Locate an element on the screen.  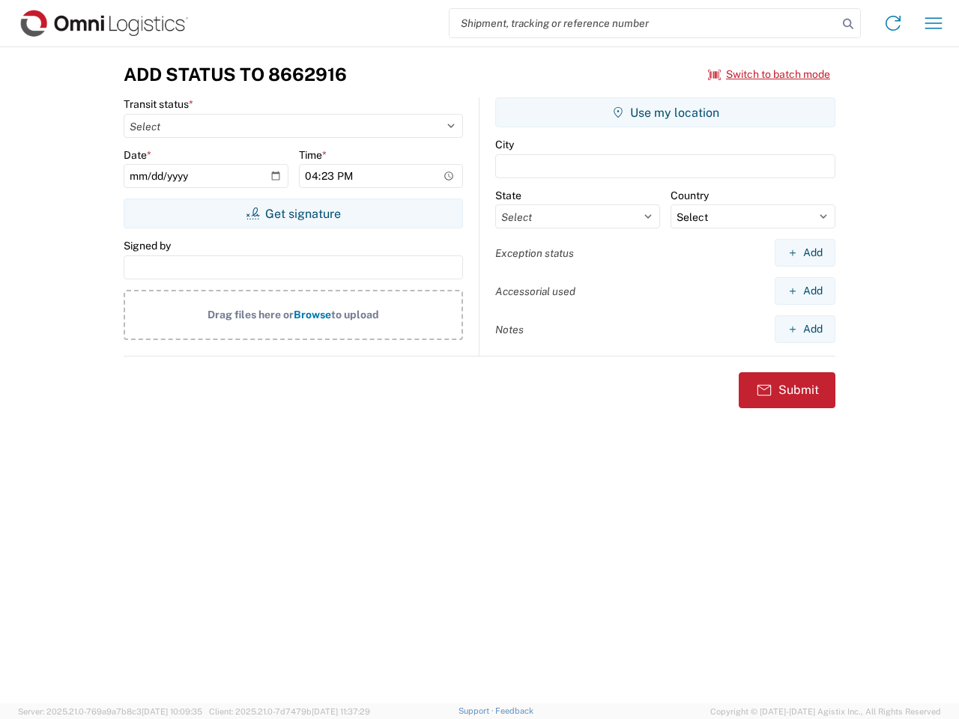
span: Drag files here or is located at coordinates (250, 315).